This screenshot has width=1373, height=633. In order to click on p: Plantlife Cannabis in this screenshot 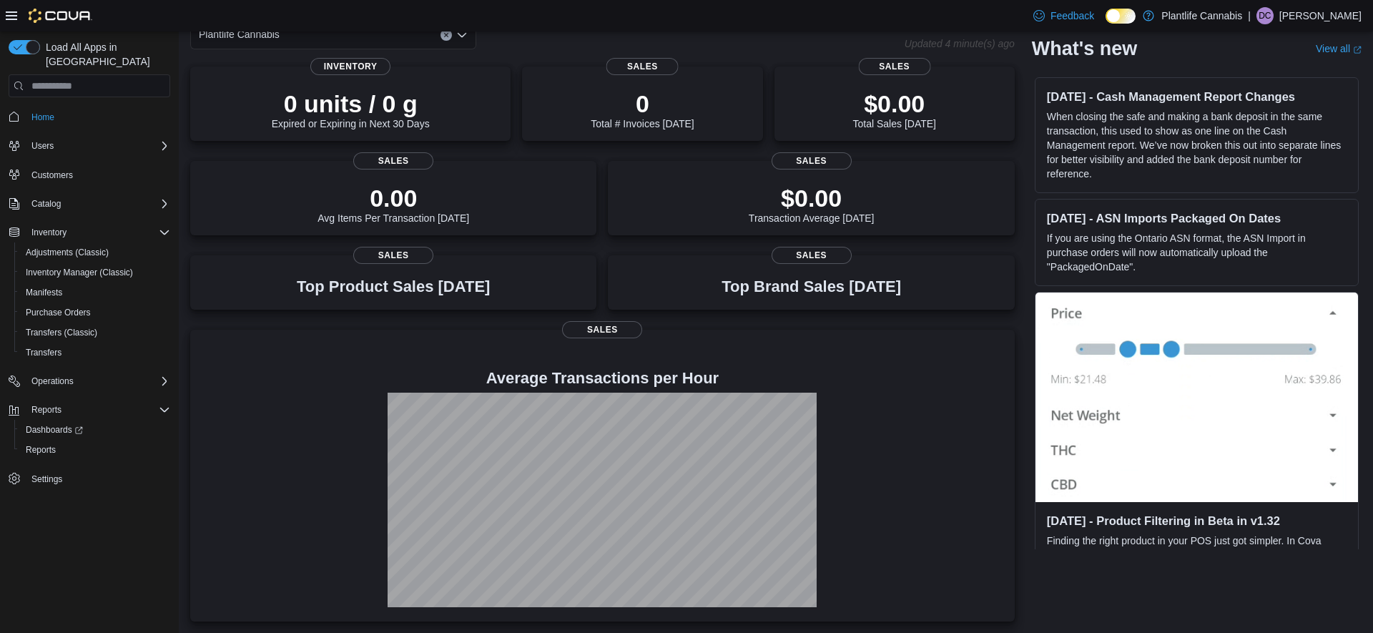, I will do `click(1201, 16)`.